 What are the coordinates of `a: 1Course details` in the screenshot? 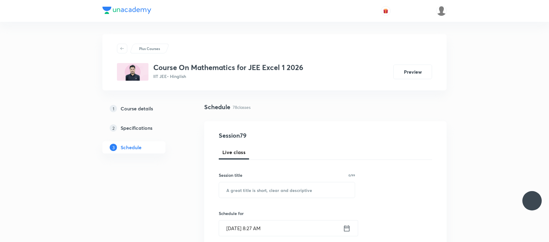 It's located at (144, 108).